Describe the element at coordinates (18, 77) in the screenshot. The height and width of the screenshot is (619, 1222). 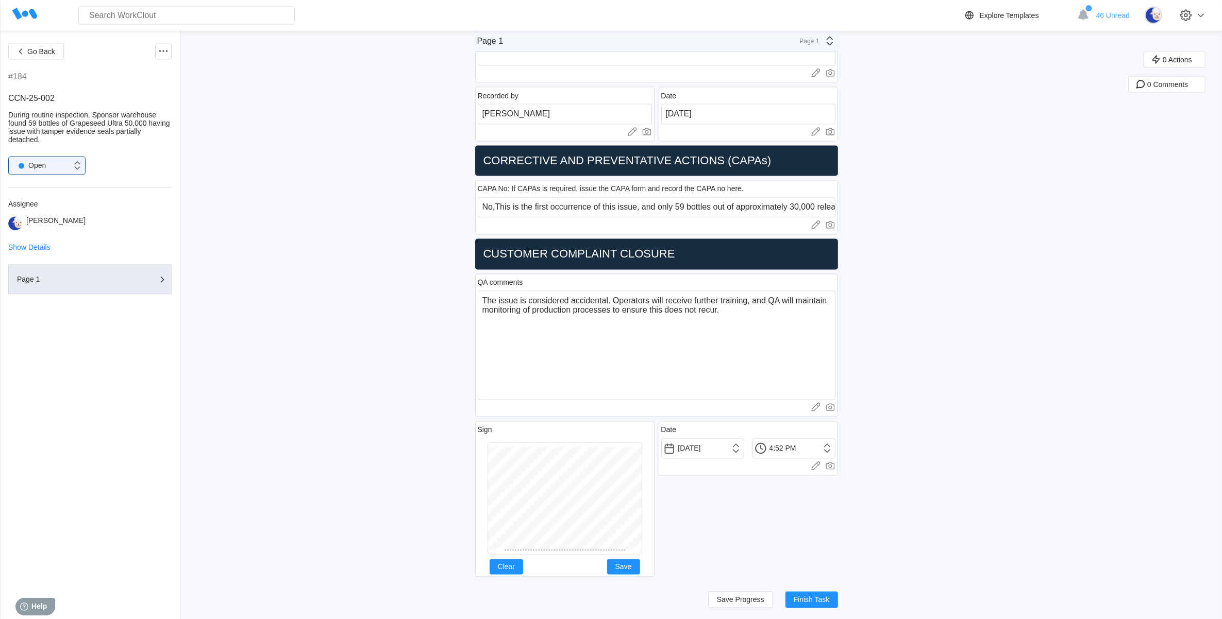
I see `div: #184` at that location.